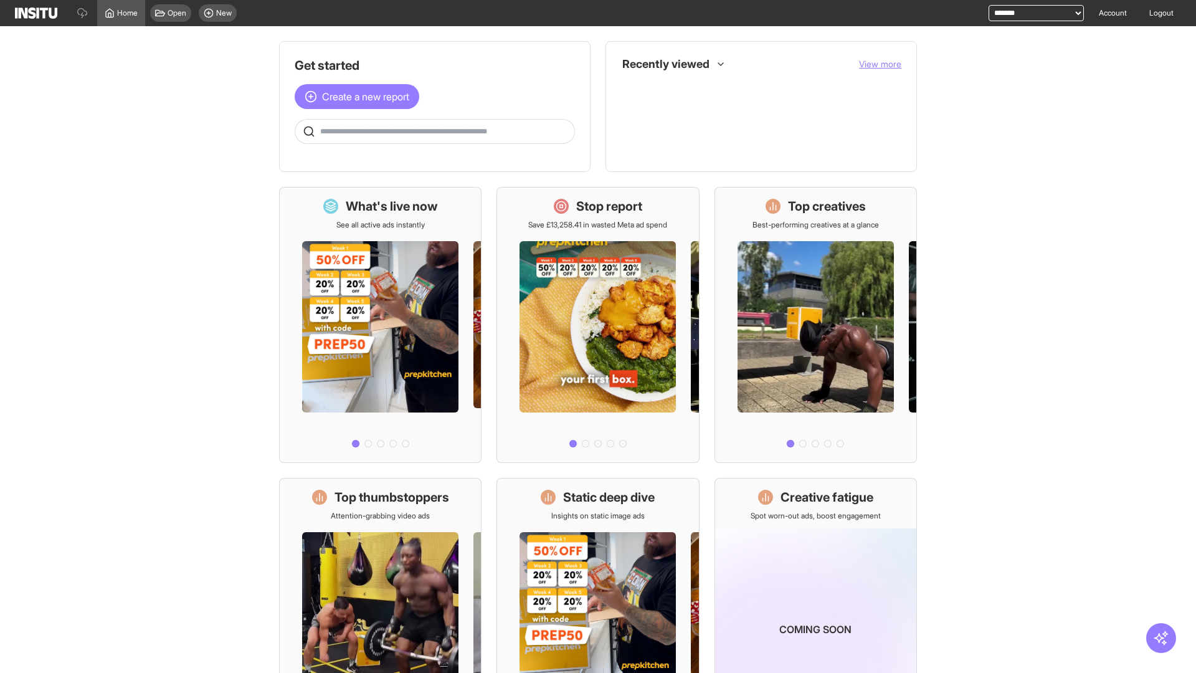 The image size is (1196, 673). Describe the element at coordinates (357, 97) in the screenshot. I see `button: Create a new report` at that location.